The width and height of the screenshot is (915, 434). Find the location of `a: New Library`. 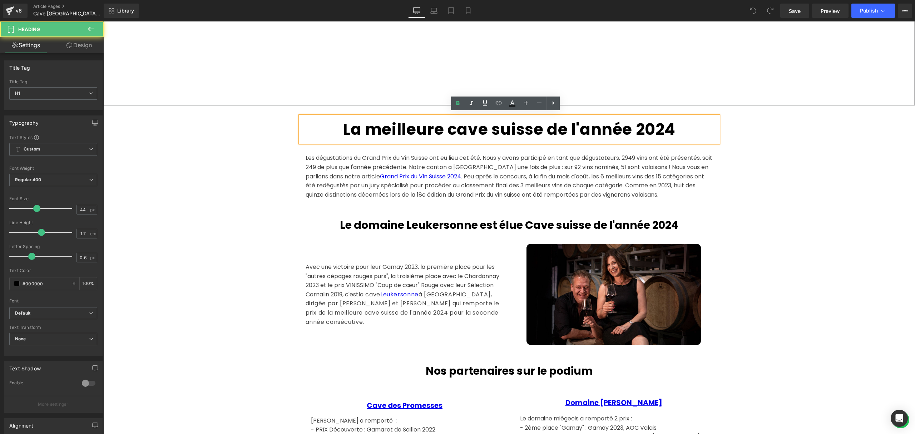

a: New Library is located at coordinates (121, 11).